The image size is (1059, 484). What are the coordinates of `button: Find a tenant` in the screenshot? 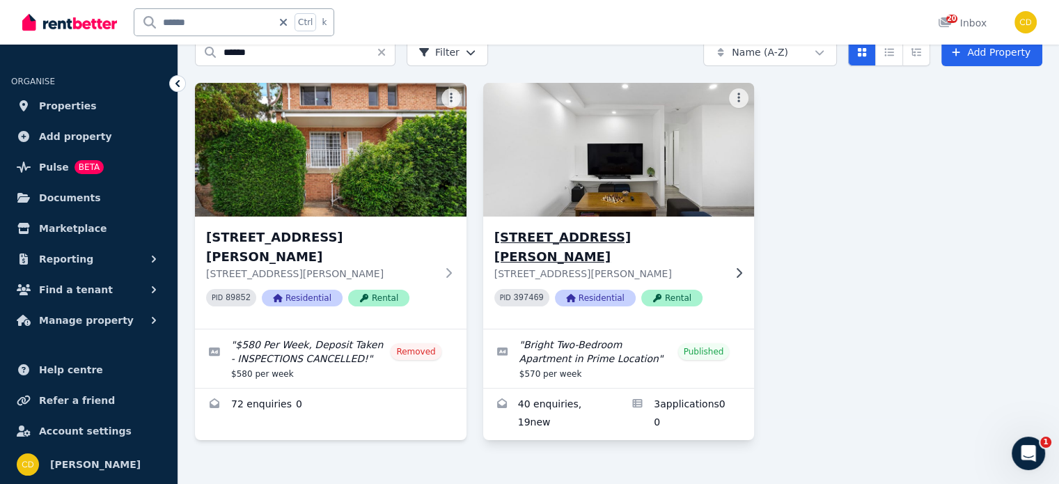 It's located at (88, 290).